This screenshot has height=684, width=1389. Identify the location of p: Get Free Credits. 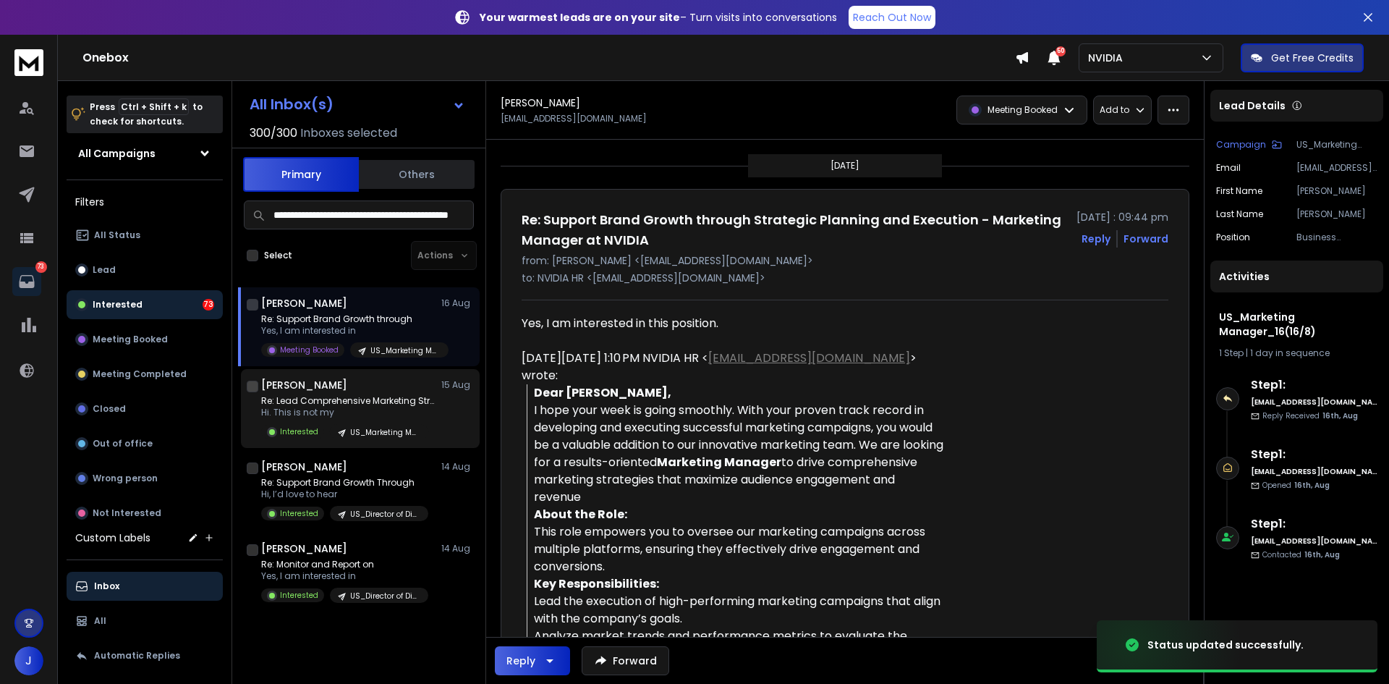
(1313, 58).